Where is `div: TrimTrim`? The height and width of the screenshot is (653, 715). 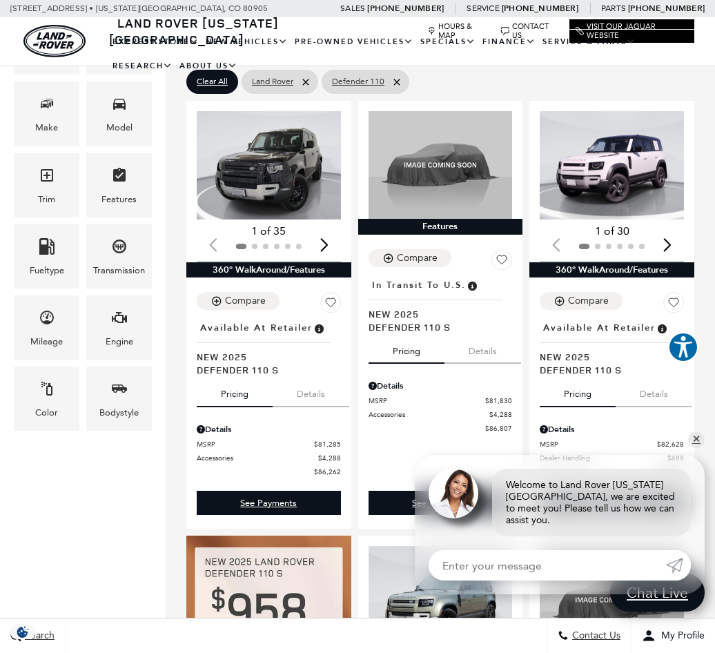 div: TrimTrim is located at coordinates (46, 185).